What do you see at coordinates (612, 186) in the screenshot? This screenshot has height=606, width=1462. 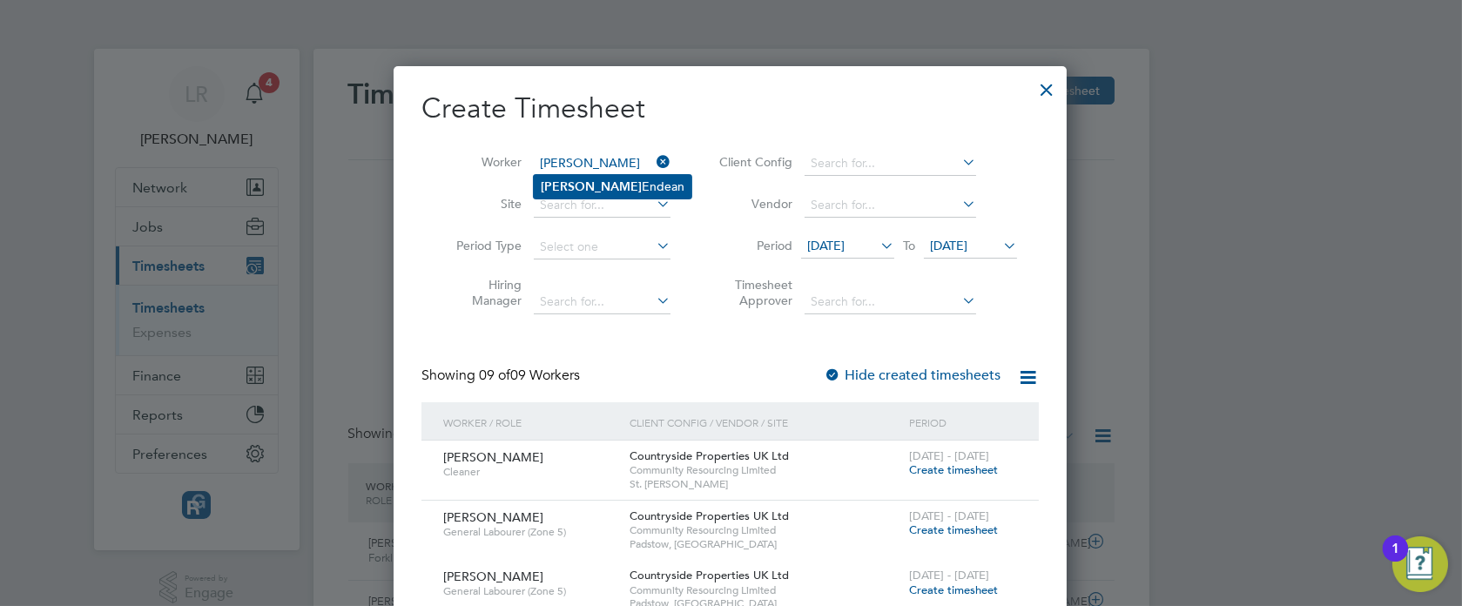 I see `li: Endean` at bounding box center [612, 186].